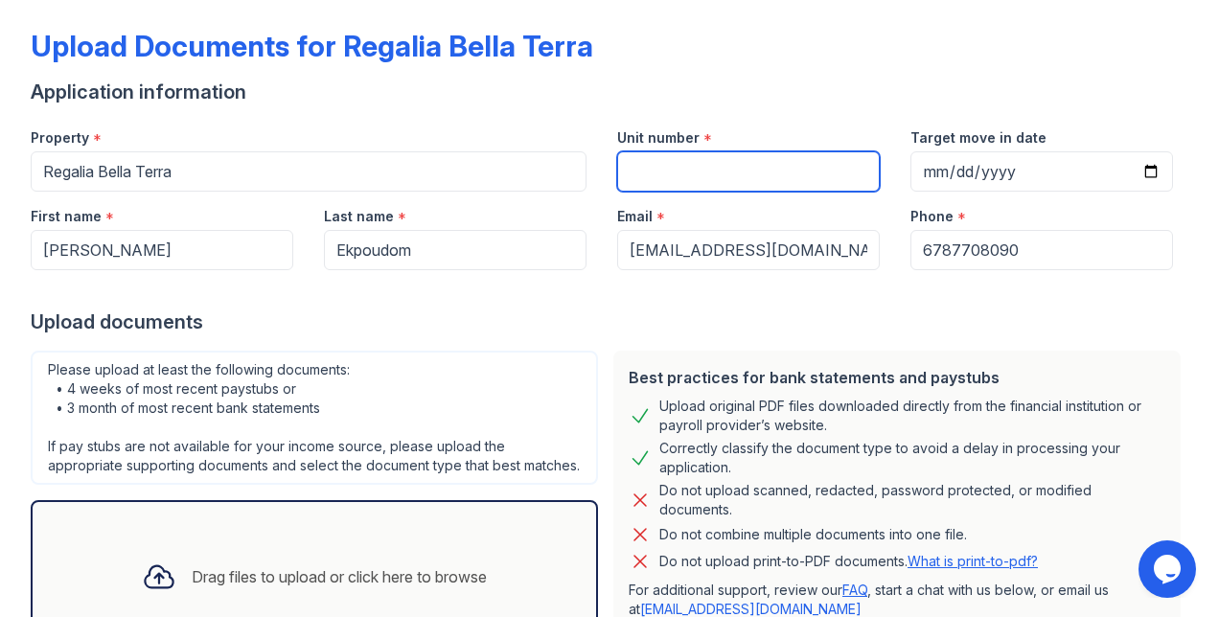 The image size is (1219, 617). I want to click on div: Upload original PDF files downloaded directly from the financial institution or payroll provider’..., so click(913, 416).